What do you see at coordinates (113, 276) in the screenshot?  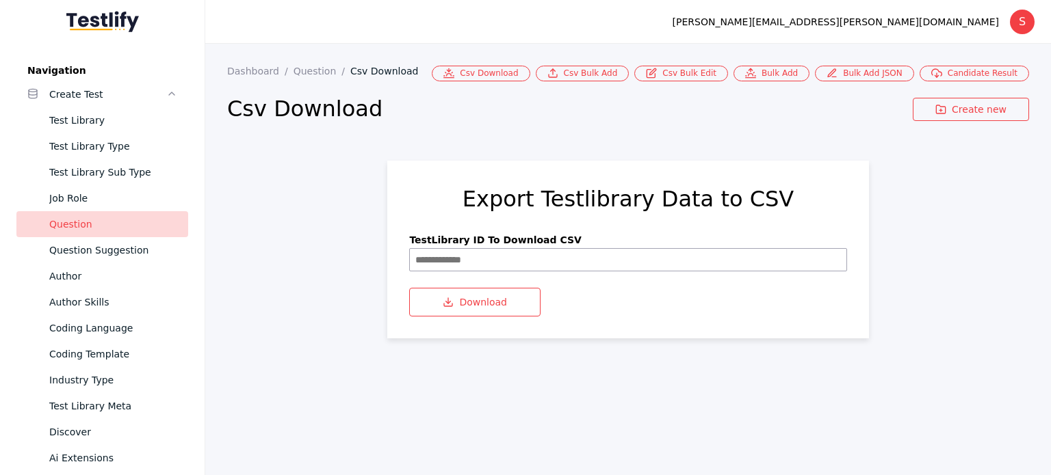 I see `div: Author` at bounding box center [113, 276].